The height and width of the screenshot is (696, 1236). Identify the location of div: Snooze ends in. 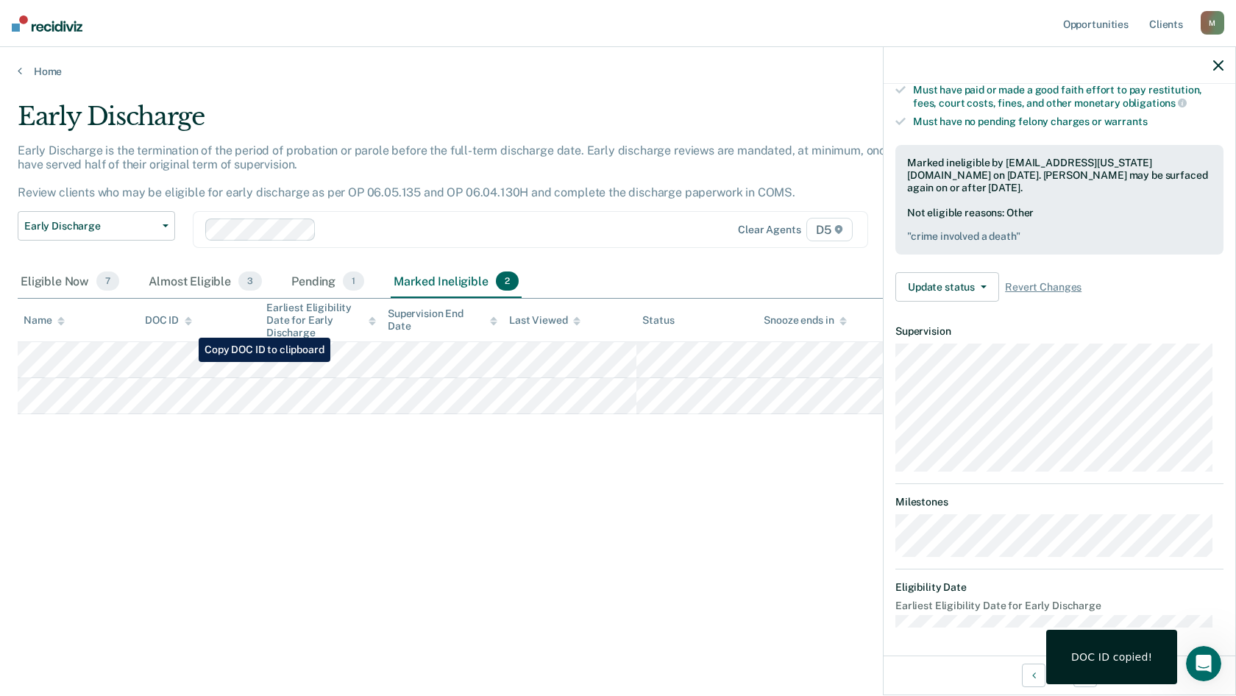
(805, 320).